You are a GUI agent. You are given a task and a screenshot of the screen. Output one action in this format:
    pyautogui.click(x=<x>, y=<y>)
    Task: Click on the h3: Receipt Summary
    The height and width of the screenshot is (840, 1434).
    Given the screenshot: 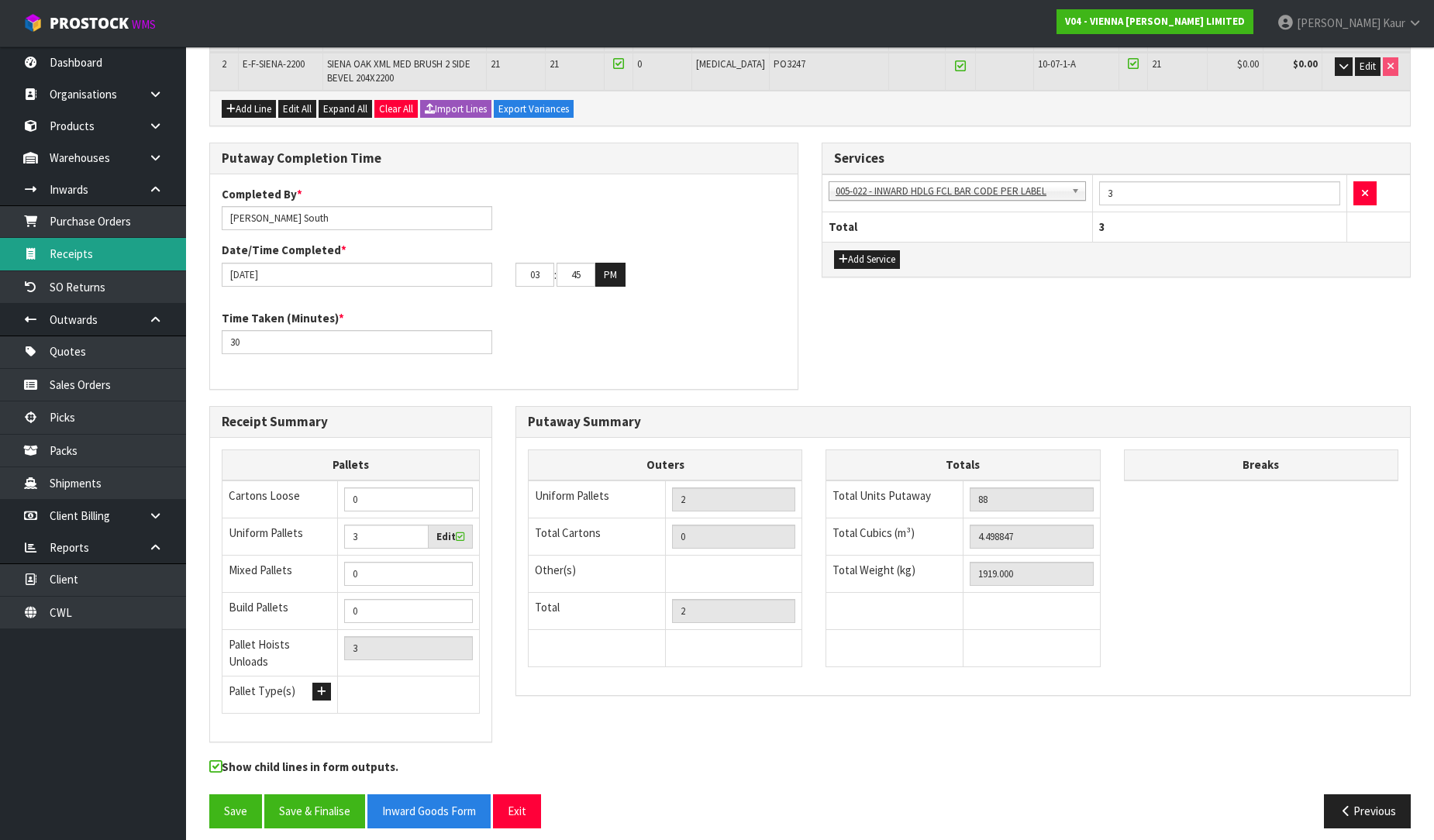 What is the action you would take?
    pyautogui.click(x=350, y=421)
    